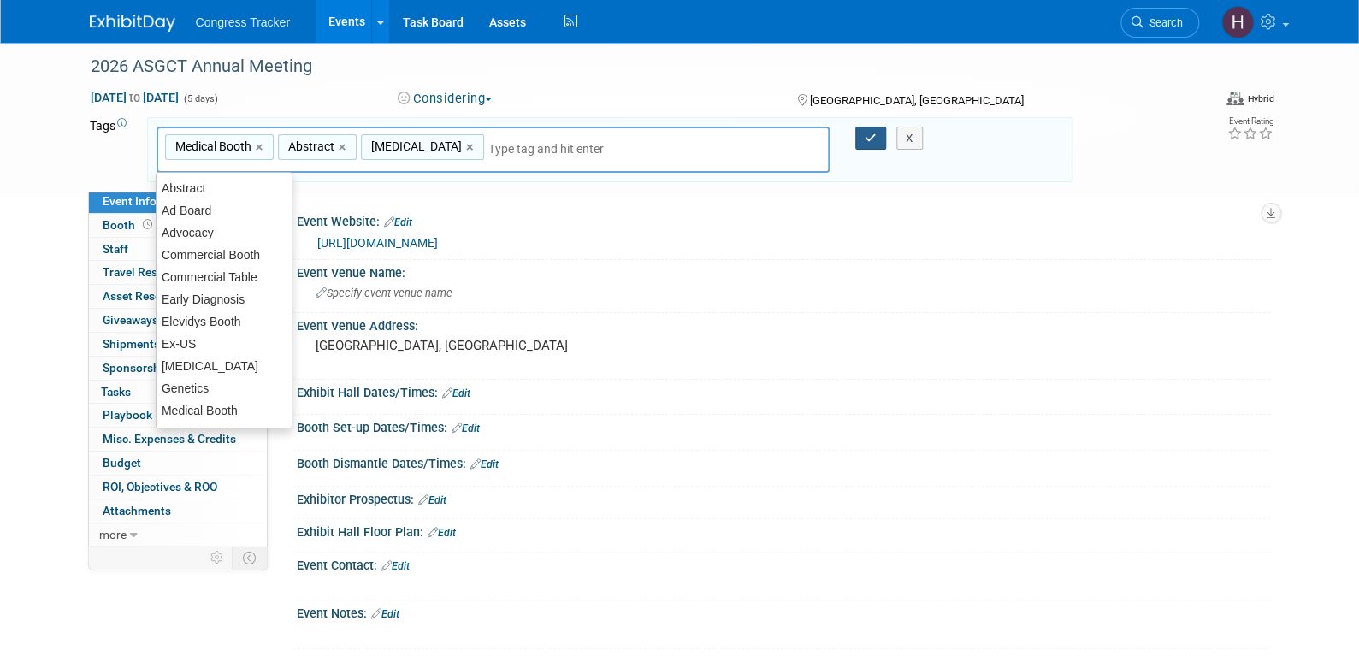 This screenshot has width=1359, height=656. I want to click on a: Giveaways, so click(178, 320).